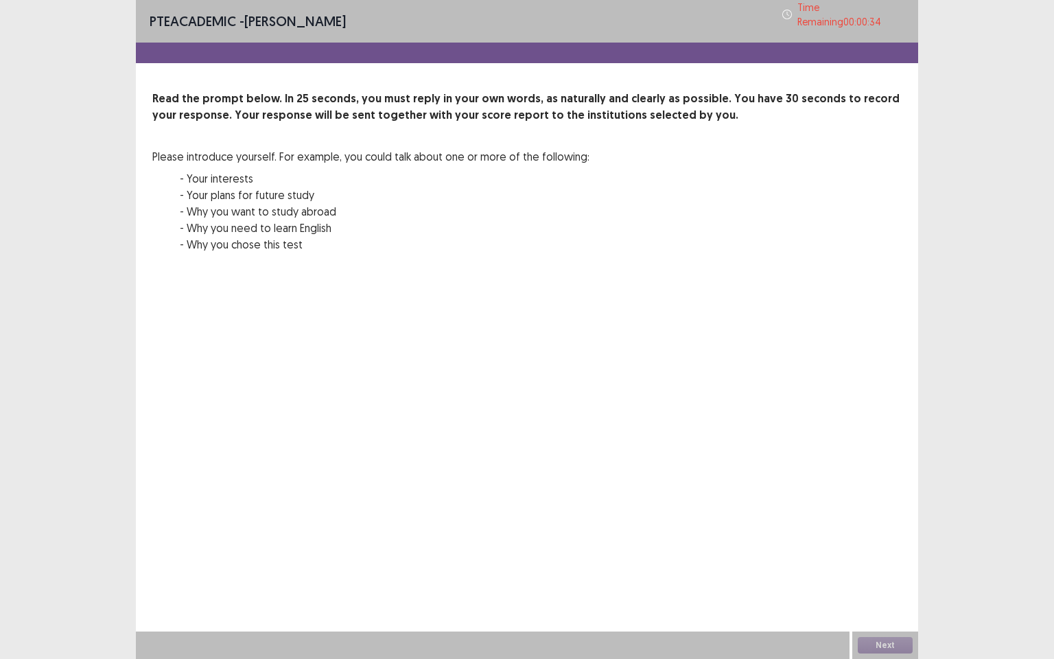 This screenshot has width=1054, height=659. I want to click on p: - Why you chose this test, so click(384, 244).